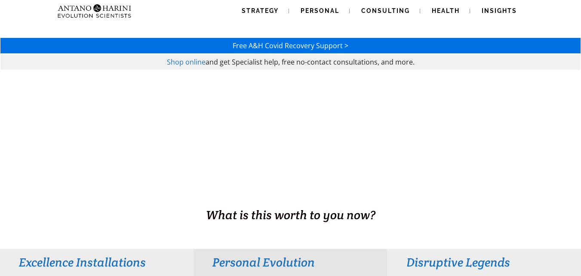 The image size is (581, 276). What do you see at coordinates (186, 62) in the screenshot?
I see `span: Shop online` at bounding box center [186, 62].